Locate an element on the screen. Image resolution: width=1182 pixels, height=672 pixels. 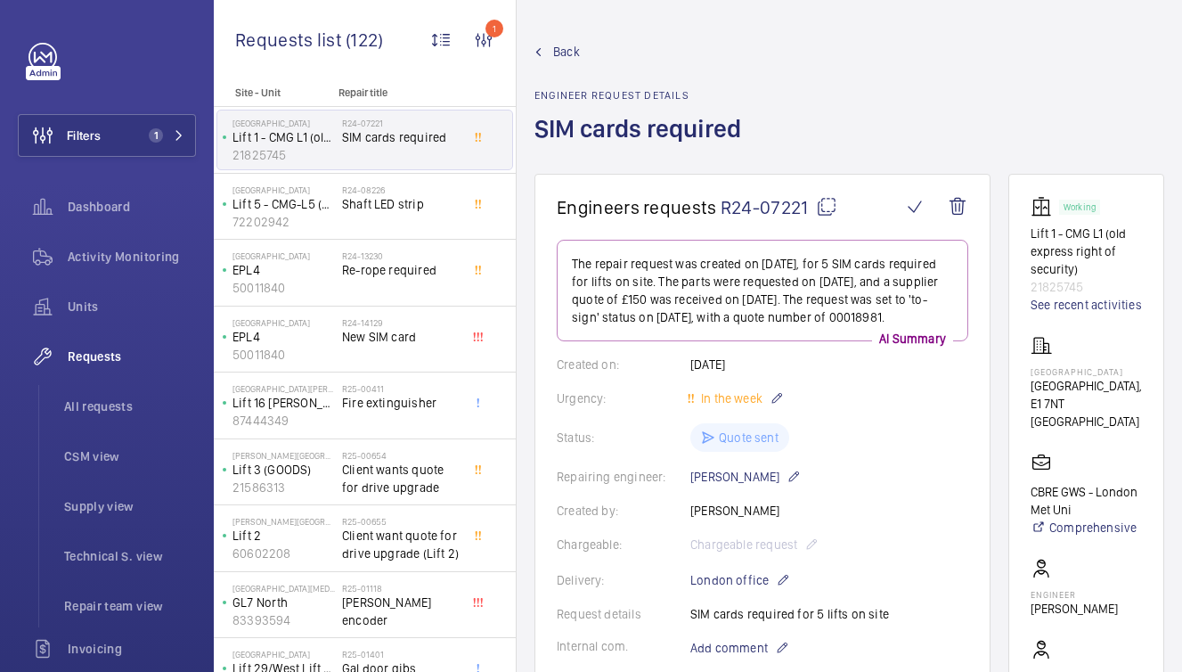
span: Supply view is located at coordinates (130, 506).